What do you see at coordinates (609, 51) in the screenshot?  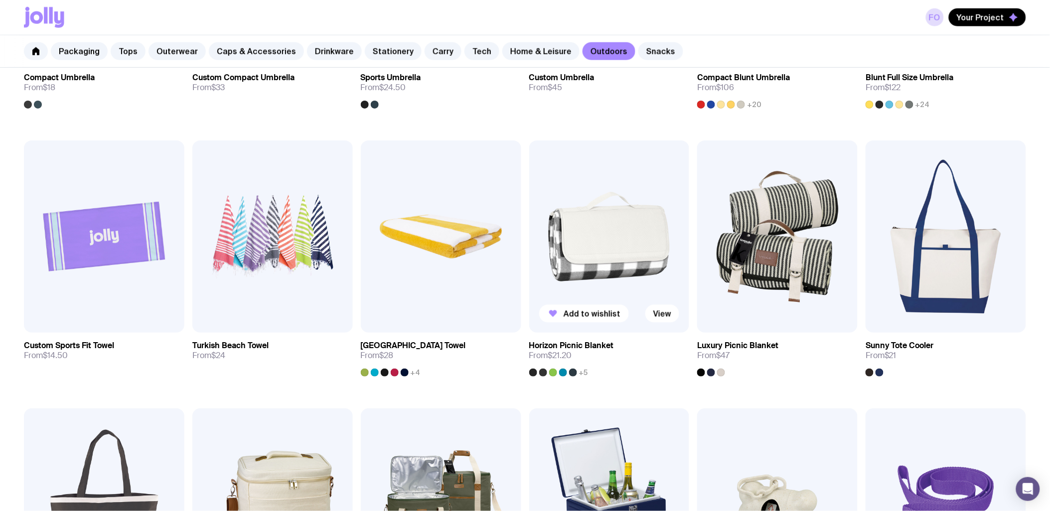 I see `a: Outdoors` at bounding box center [609, 51].